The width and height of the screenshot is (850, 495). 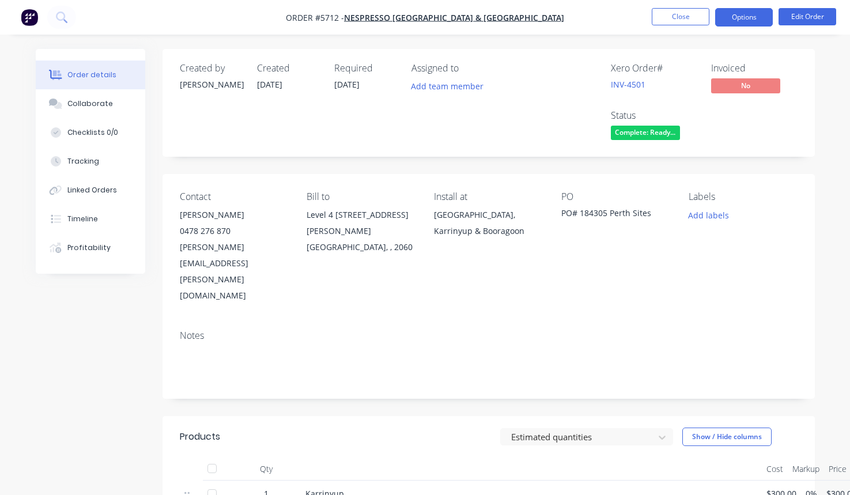 I want to click on div: Profitability, so click(x=89, y=248).